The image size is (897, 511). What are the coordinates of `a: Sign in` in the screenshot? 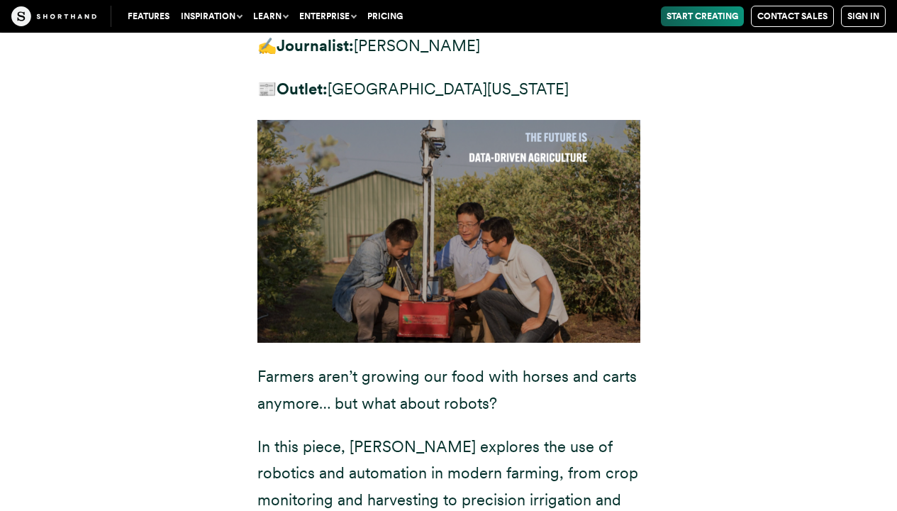 It's located at (863, 16).